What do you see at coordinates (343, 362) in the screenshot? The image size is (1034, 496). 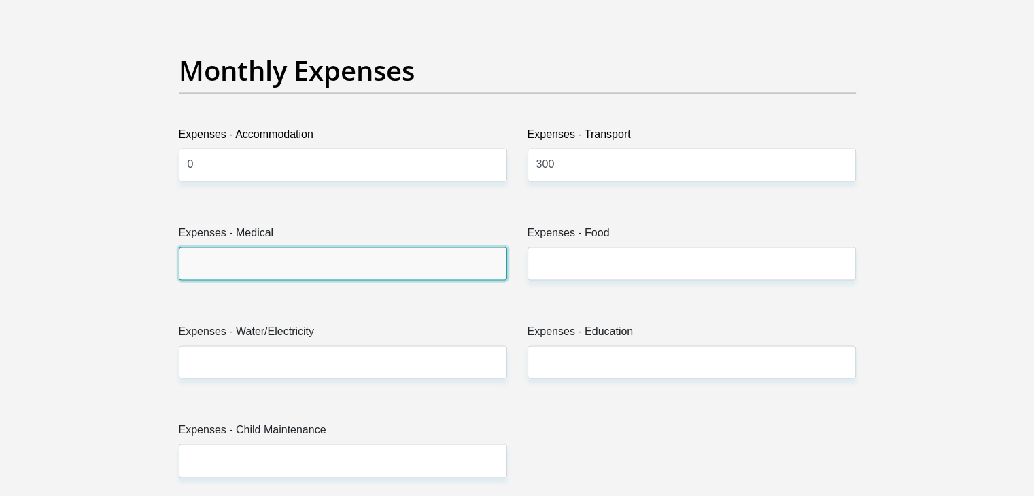 I see `input: Expenses - Water/Electricity` at bounding box center [343, 362].